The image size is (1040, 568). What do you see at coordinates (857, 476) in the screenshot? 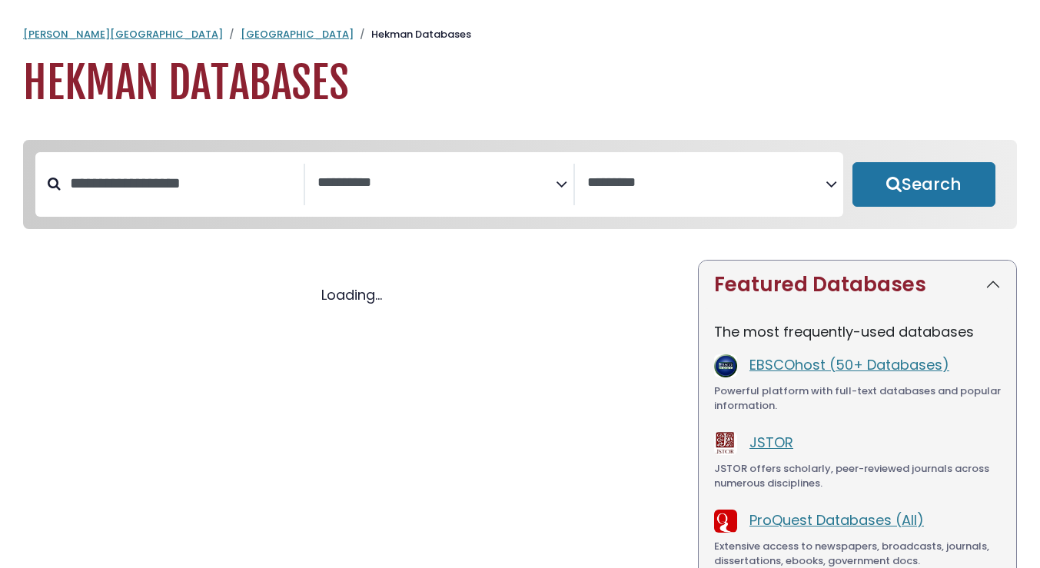
I see `div: JSTOR offers scholarly, peer-reviewed journals across numerous disciplines.` at bounding box center [857, 476].